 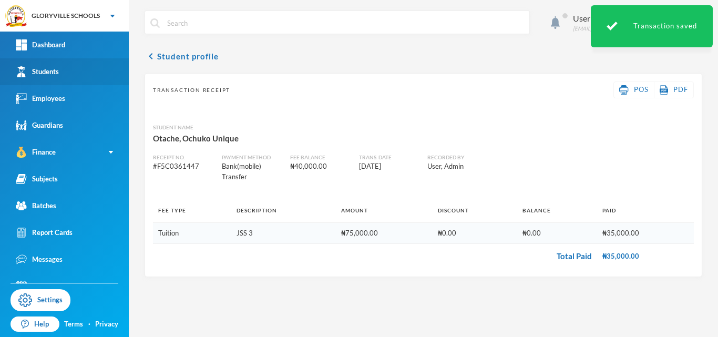 I want to click on div: Employees, so click(x=40, y=98).